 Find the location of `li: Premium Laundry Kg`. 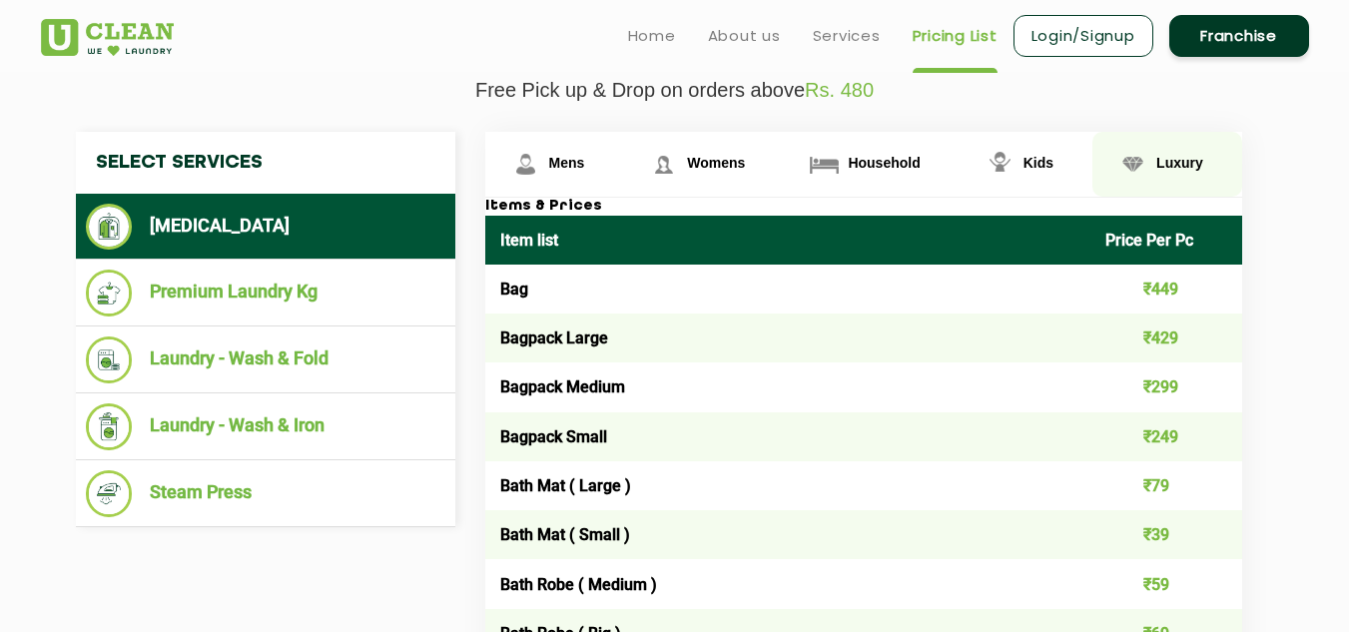

li: Premium Laundry Kg is located at coordinates (266, 293).